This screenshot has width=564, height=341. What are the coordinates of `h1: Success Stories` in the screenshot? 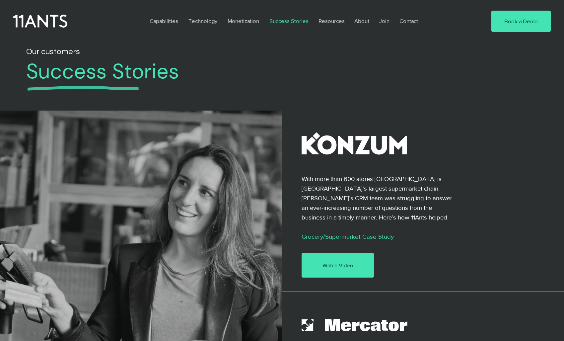 It's located at (267, 71).